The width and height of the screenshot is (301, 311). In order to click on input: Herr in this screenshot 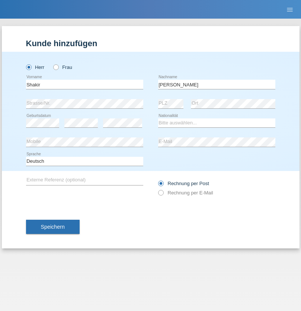, I will do `click(28, 67)`.